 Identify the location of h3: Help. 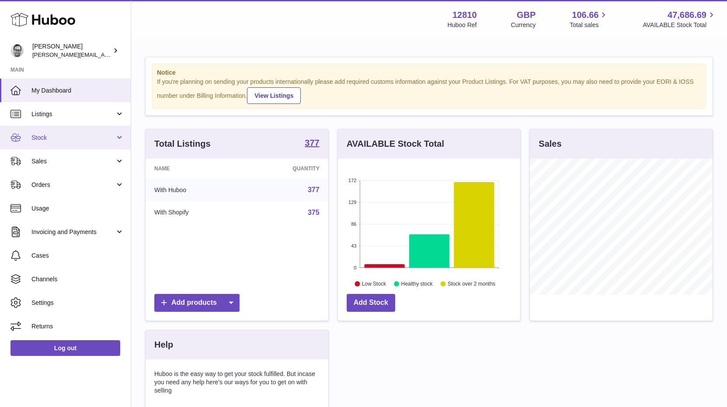
(163, 345).